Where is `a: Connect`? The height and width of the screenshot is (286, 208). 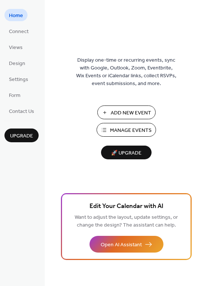
a: Connect is located at coordinates (19, 31).